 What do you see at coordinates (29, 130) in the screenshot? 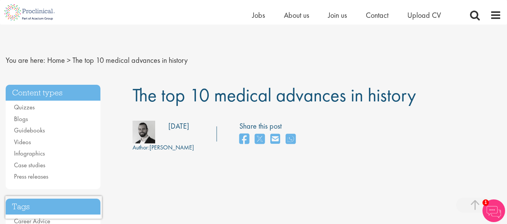
I see `a: Guidebooks` at bounding box center [29, 130].